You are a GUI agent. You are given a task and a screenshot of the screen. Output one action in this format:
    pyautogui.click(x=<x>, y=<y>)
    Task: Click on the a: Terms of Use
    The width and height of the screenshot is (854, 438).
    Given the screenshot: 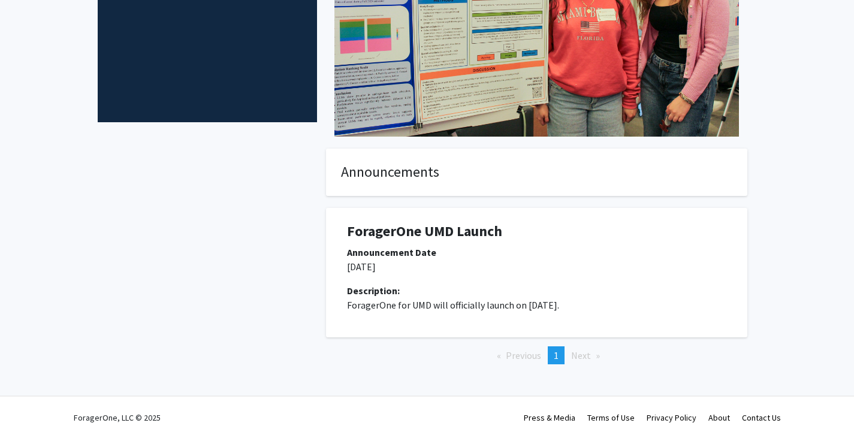 What is the action you would take?
    pyautogui.click(x=611, y=418)
    